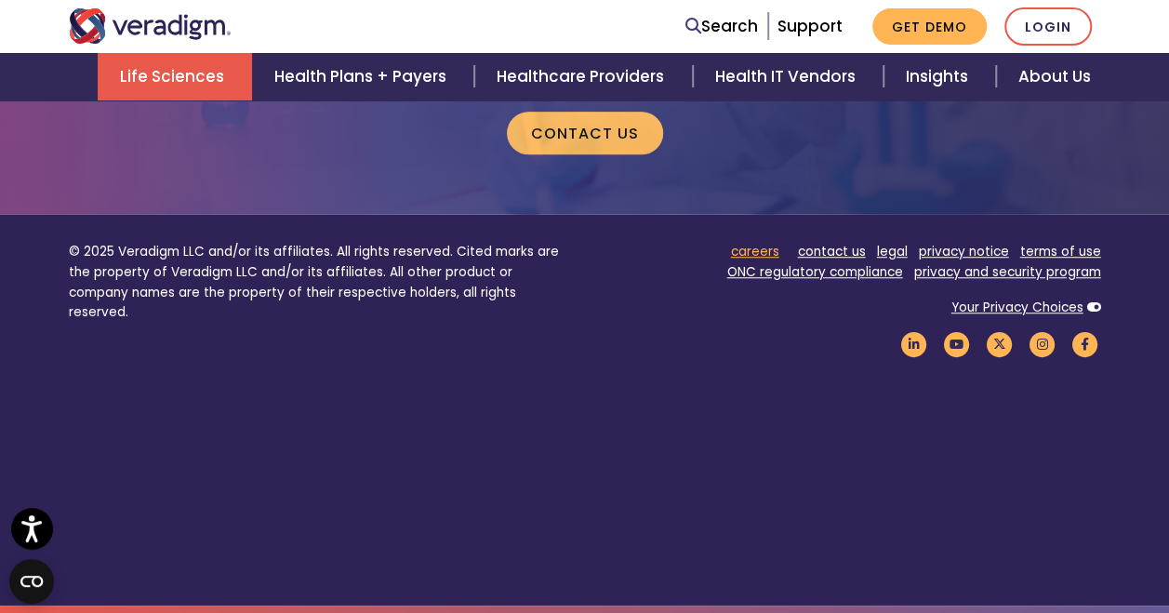  What do you see at coordinates (963, 251) in the screenshot?
I see `a: privacy notice` at bounding box center [963, 251].